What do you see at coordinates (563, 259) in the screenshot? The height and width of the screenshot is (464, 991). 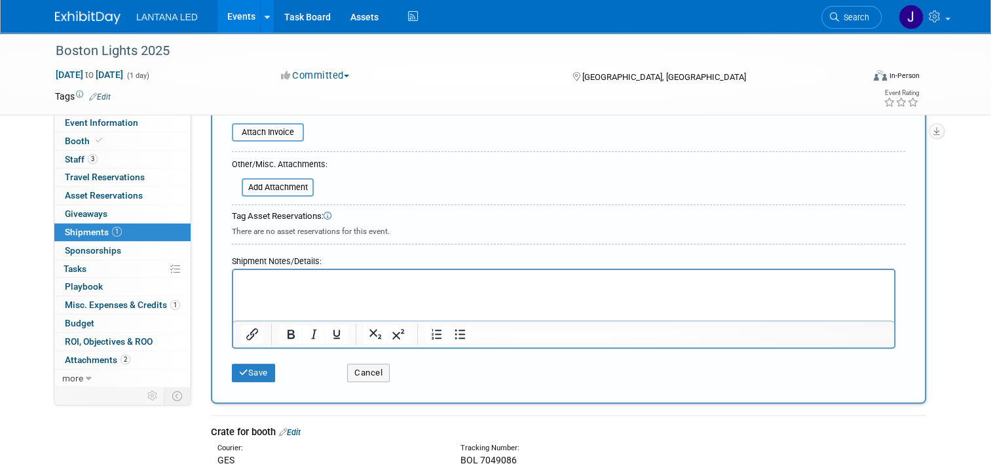 I see `div: Shipment Notes/Details:` at bounding box center [563, 259].